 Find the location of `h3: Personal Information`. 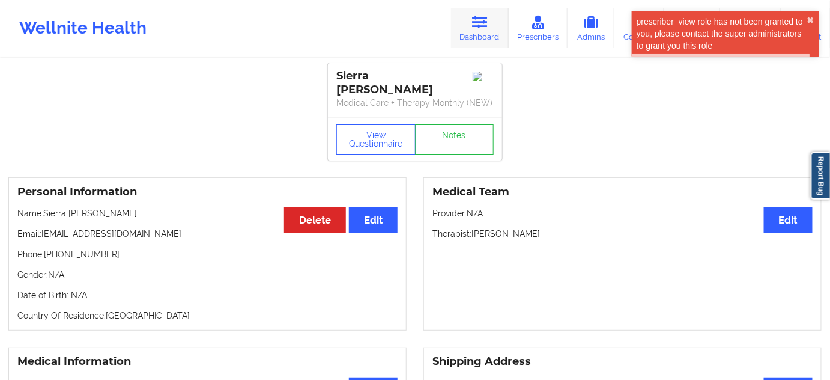

h3: Personal Information is located at coordinates (207, 192).